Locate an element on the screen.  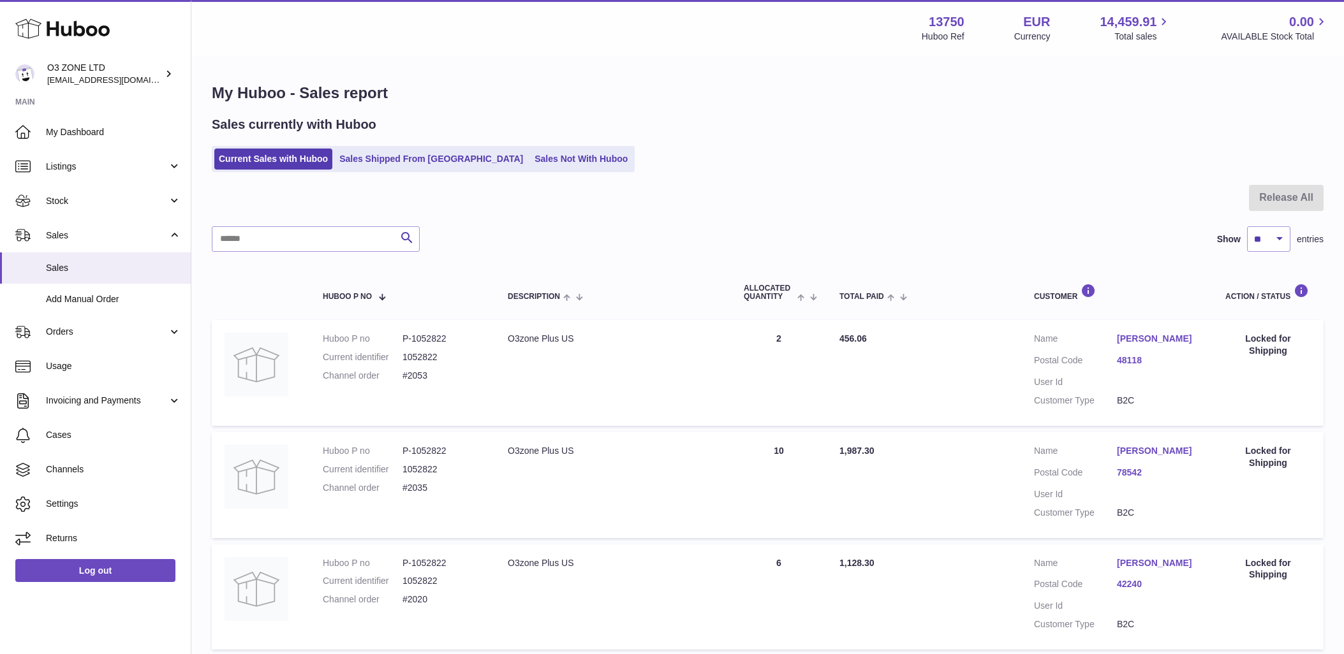
span: 0.00 is located at coordinates (1301, 22).